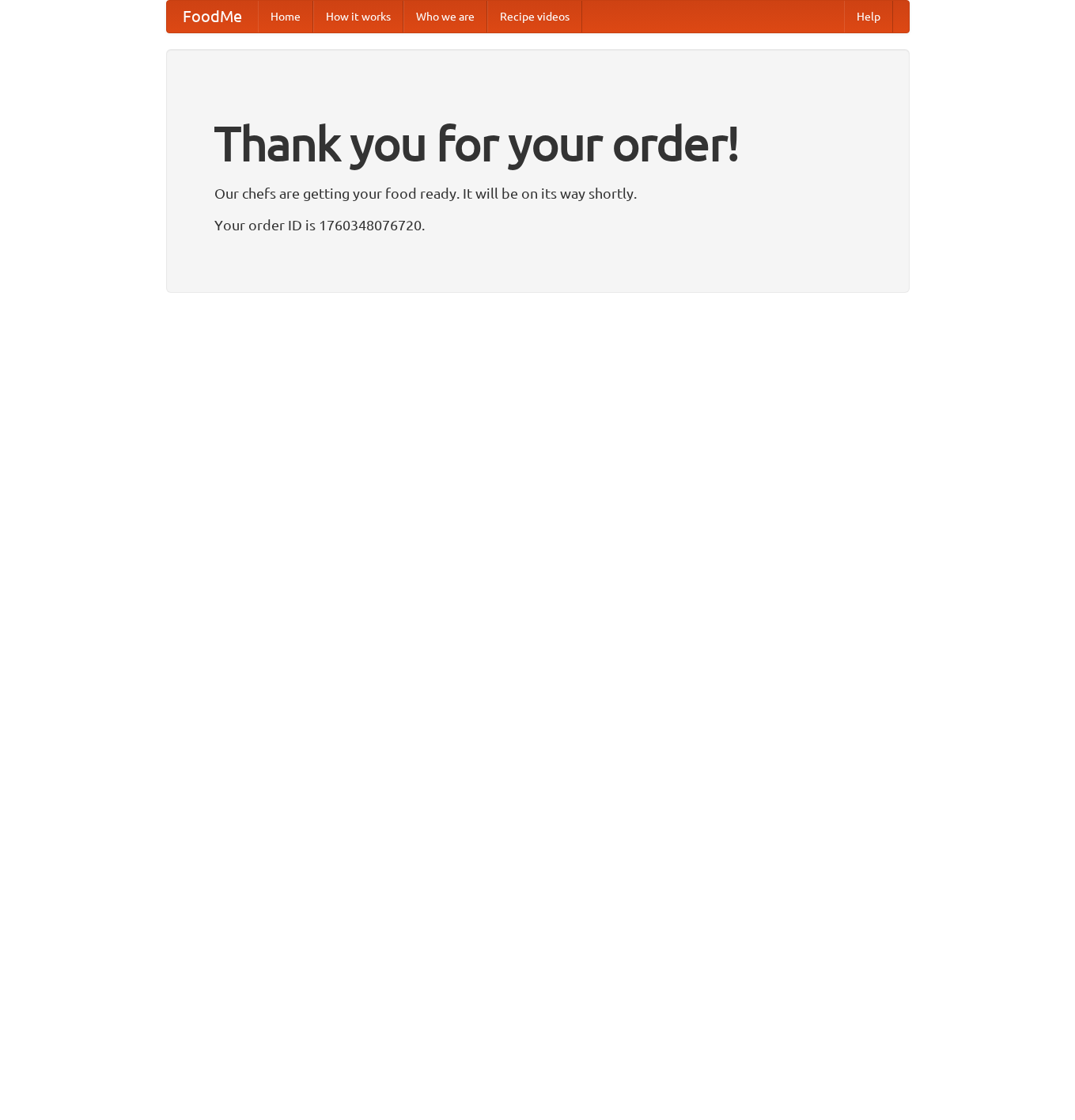  Describe the element at coordinates (212, 16) in the screenshot. I see `a: FoodMe` at that location.